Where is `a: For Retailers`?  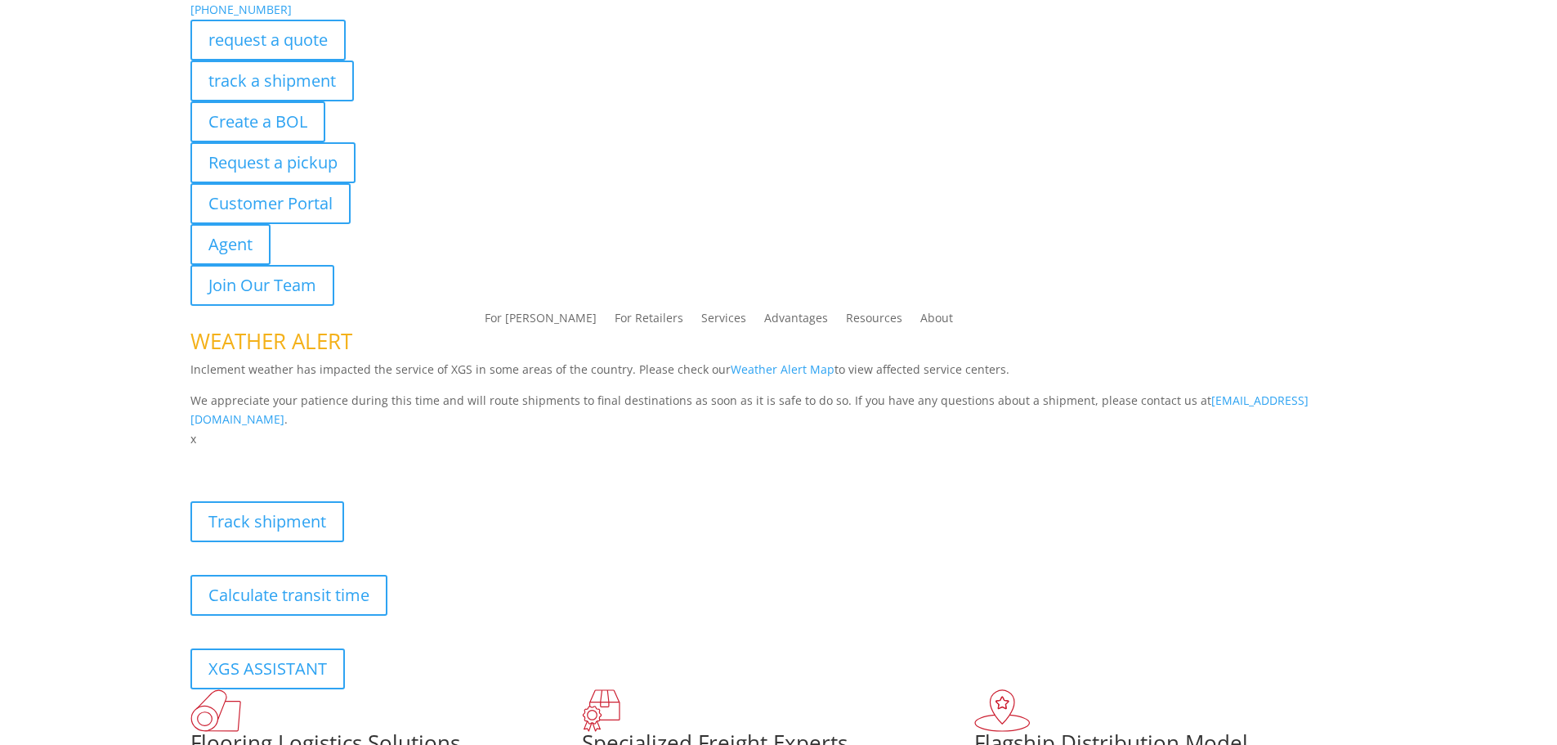 a: For Retailers is located at coordinates (649, 321).